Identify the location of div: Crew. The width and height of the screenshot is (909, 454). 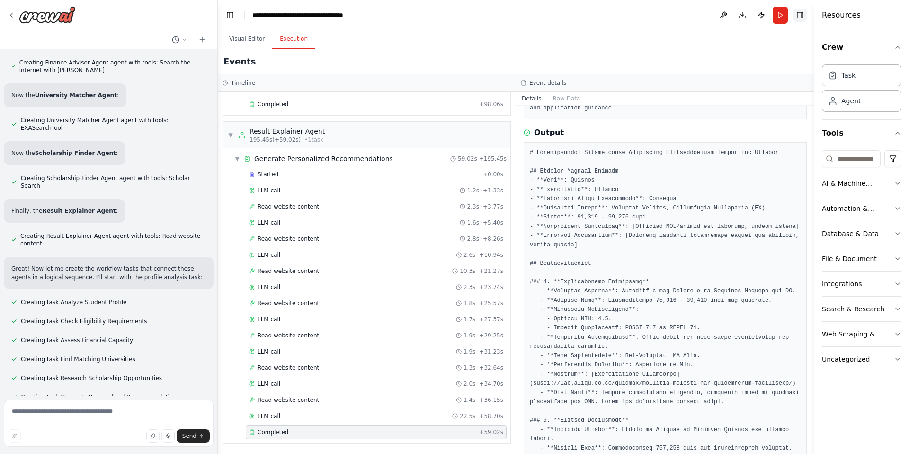
(862, 90).